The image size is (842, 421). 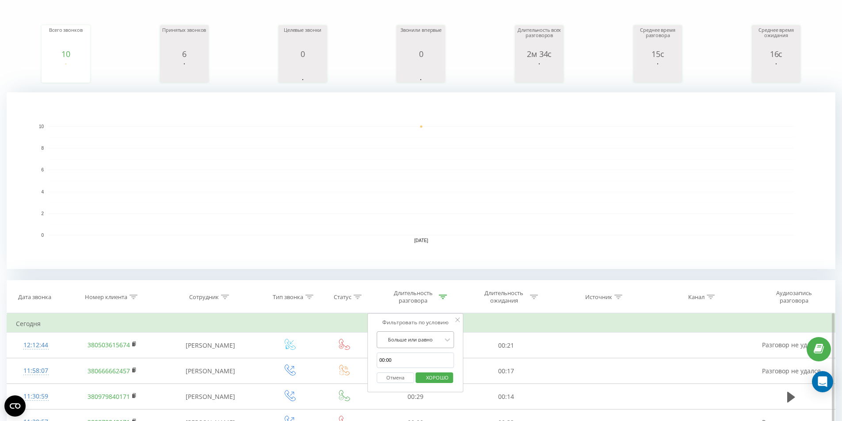 What do you see at coordinates (437, 377) in the screenshot?
I see `font: ХОРОШО` at bounding box center [437, 377].